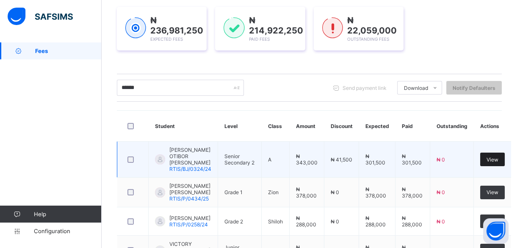 Image resolution: width=517 pixels, height=248 pixels. I want to click on span: ₦ 22,059,000, so click(372, 25).